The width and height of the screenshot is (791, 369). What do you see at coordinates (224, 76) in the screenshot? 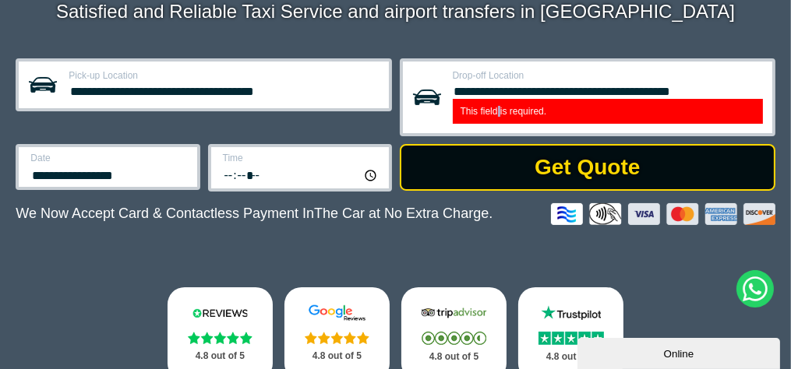
I see `label: Pick-up Location` at bounding box center [224, 76].